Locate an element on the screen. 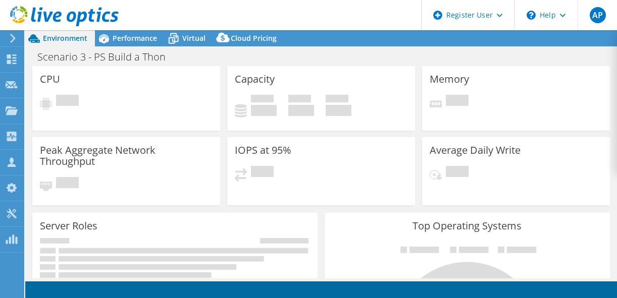 This screenshot has height=298, width=617. h1: Scenario 3 - PS Build a Thon is located at coordinates (107, 57).